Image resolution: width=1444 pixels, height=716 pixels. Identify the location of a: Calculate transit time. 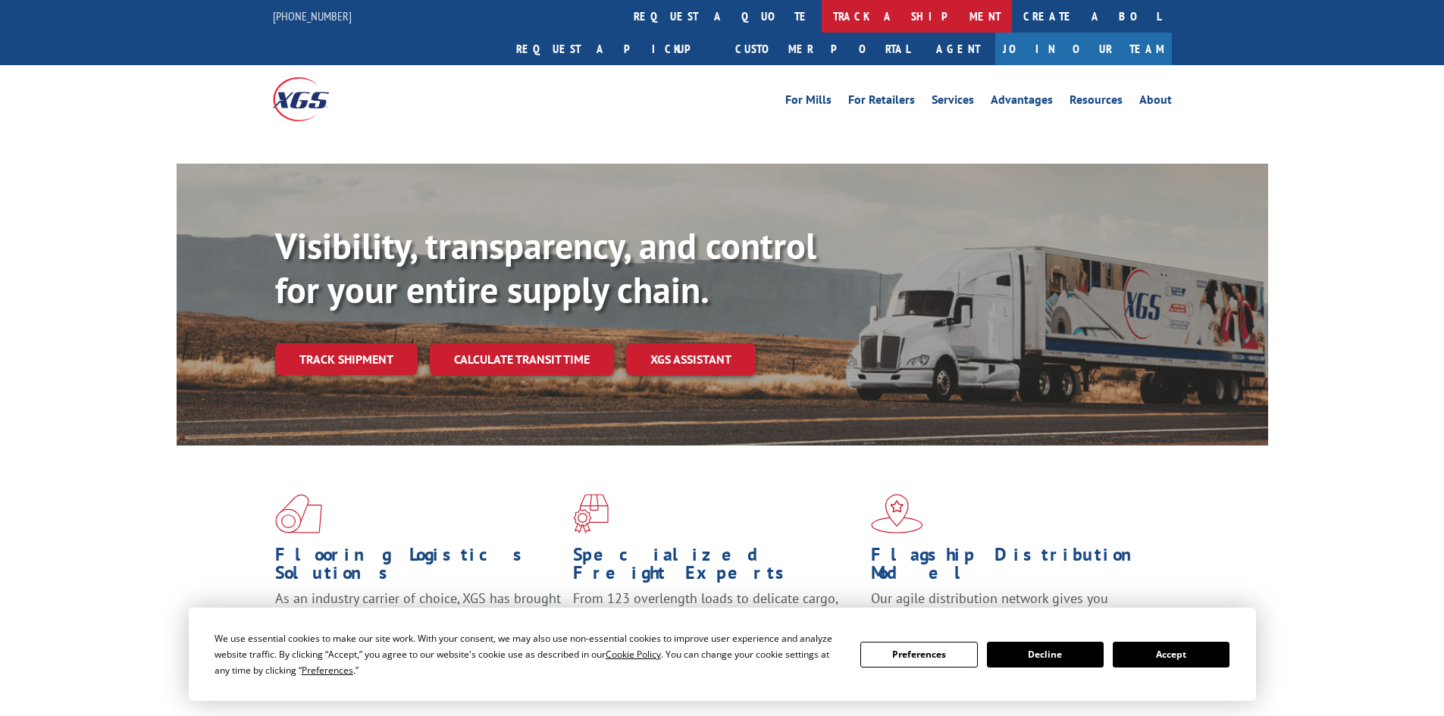
(522, 359).